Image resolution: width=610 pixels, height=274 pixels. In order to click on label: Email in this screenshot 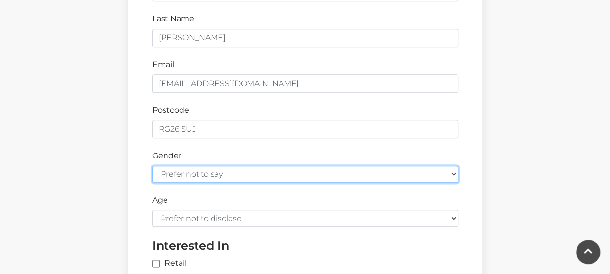, I will do `click(163, 65)`.